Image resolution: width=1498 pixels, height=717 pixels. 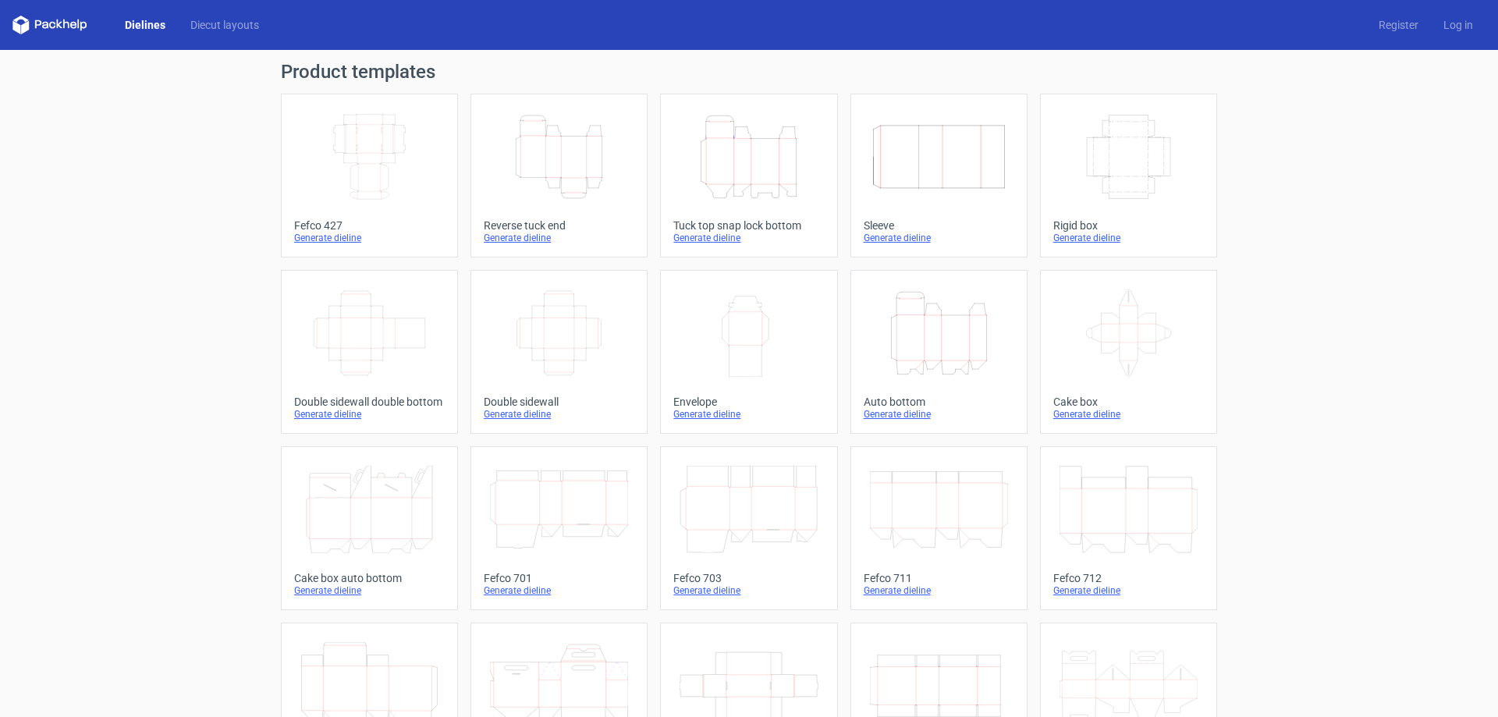 I want to click on div: Auto bottom, so click(x=938, y=402).